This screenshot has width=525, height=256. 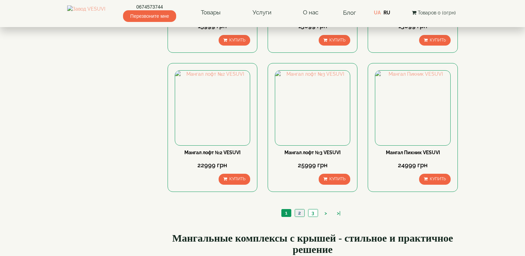 What do you see at coordinates (436, 13) in the screenshot?
I see `span: Товаров 0 (0грн)` at bounding box center [436, 13].